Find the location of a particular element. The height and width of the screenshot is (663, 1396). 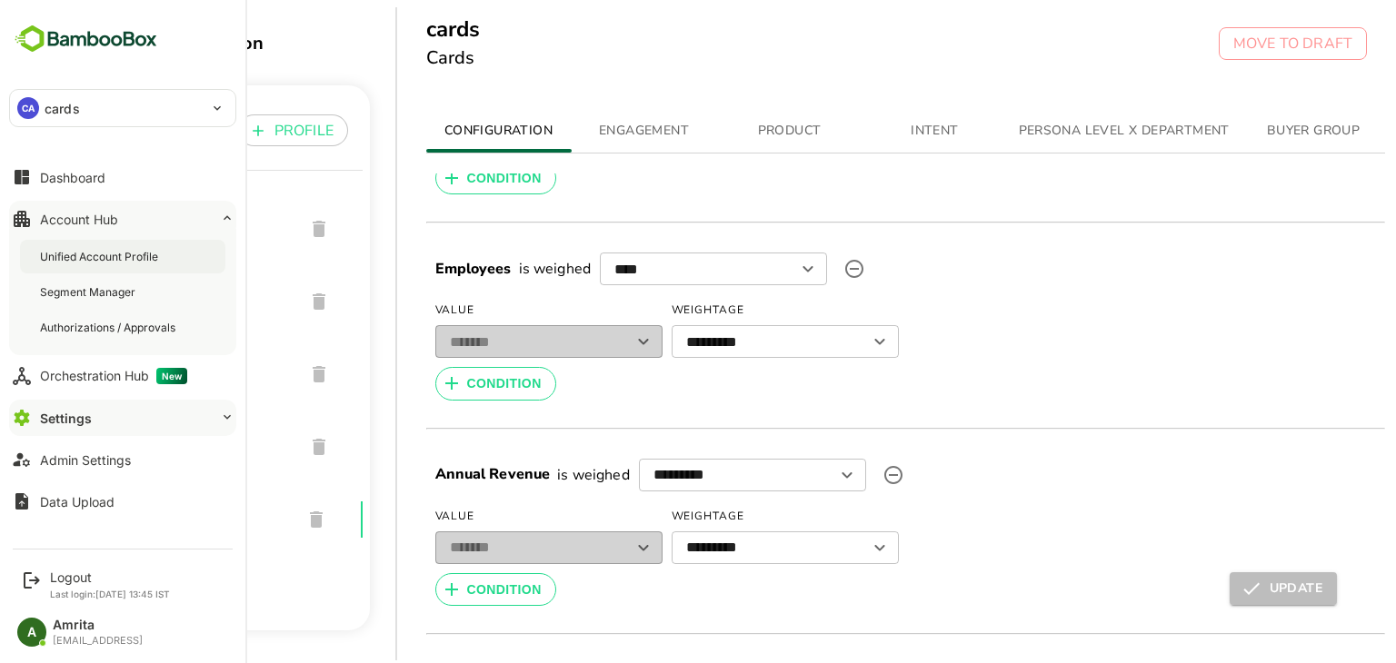

span: corebanking is located at coordinates (124, 374).